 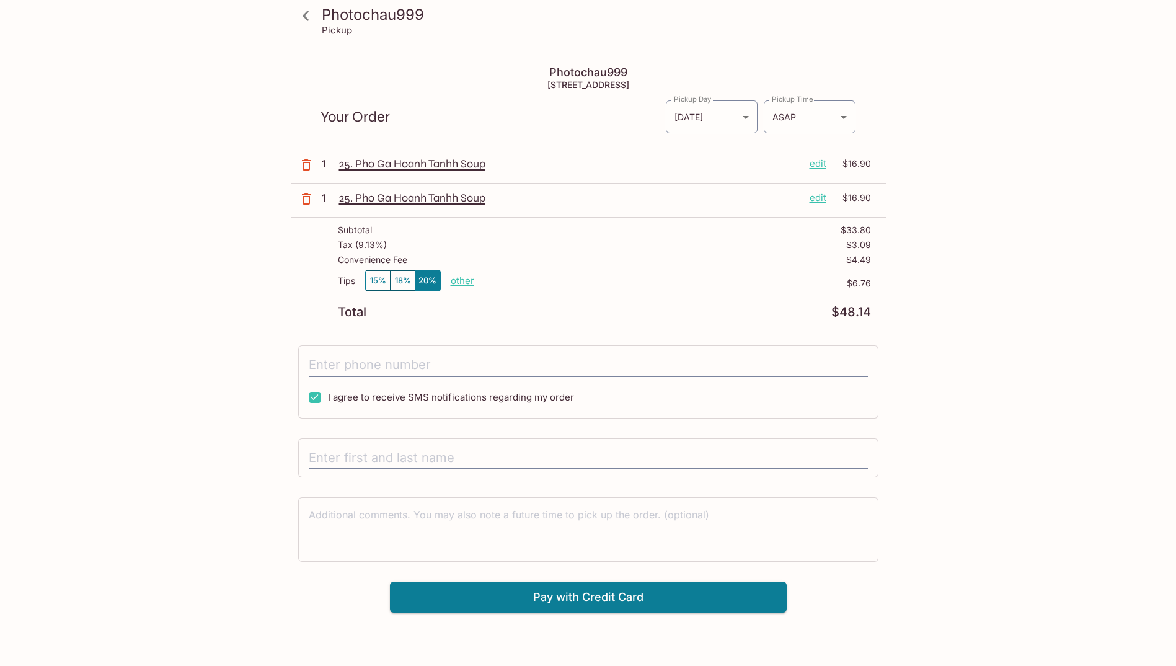 What do you see at coordinates (352, 312) in the screenshot?
I see `p: Total` at bounding box center [352, 312].